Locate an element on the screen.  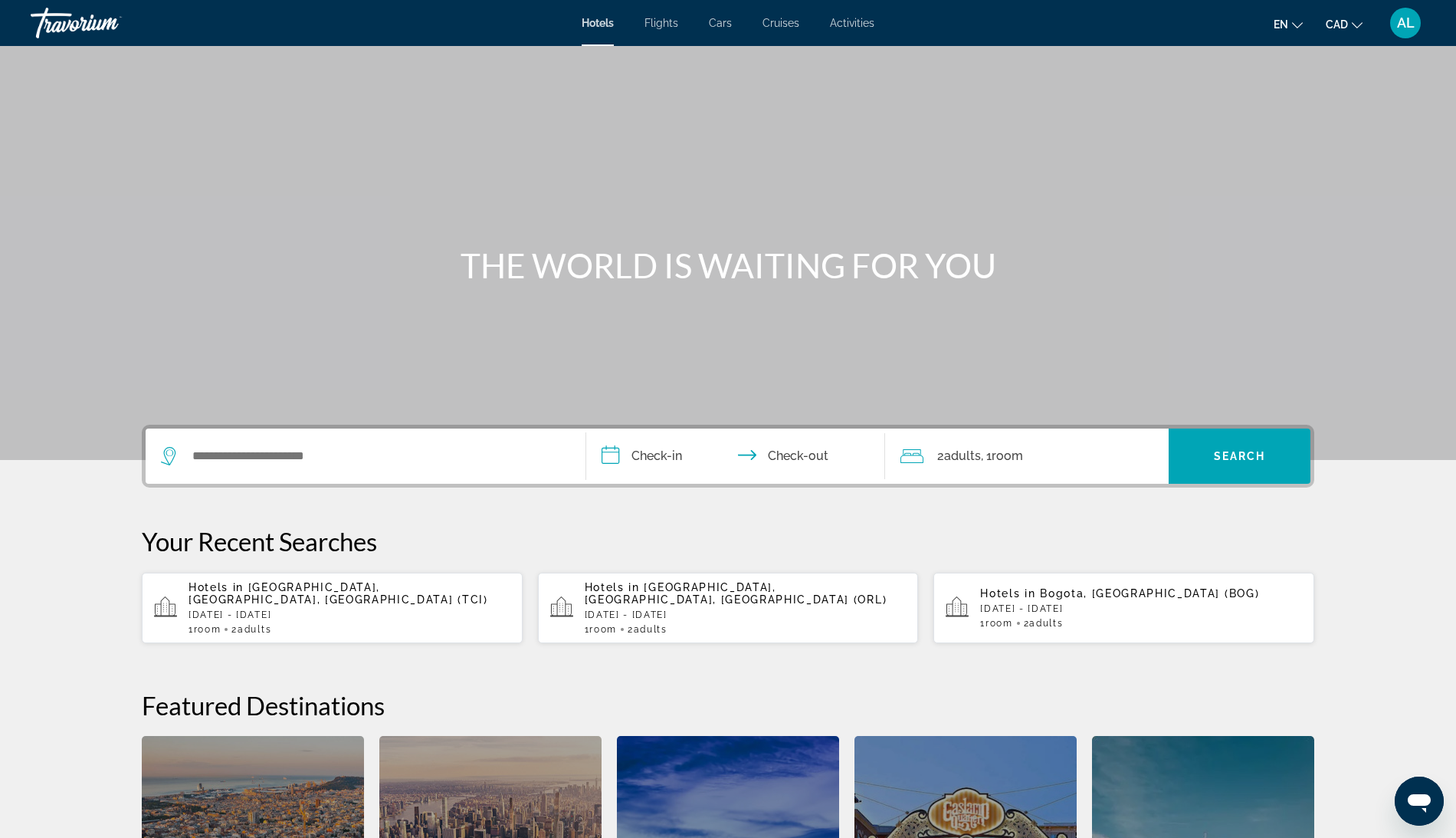
span: Hotels is located at coordinates (598, 23).